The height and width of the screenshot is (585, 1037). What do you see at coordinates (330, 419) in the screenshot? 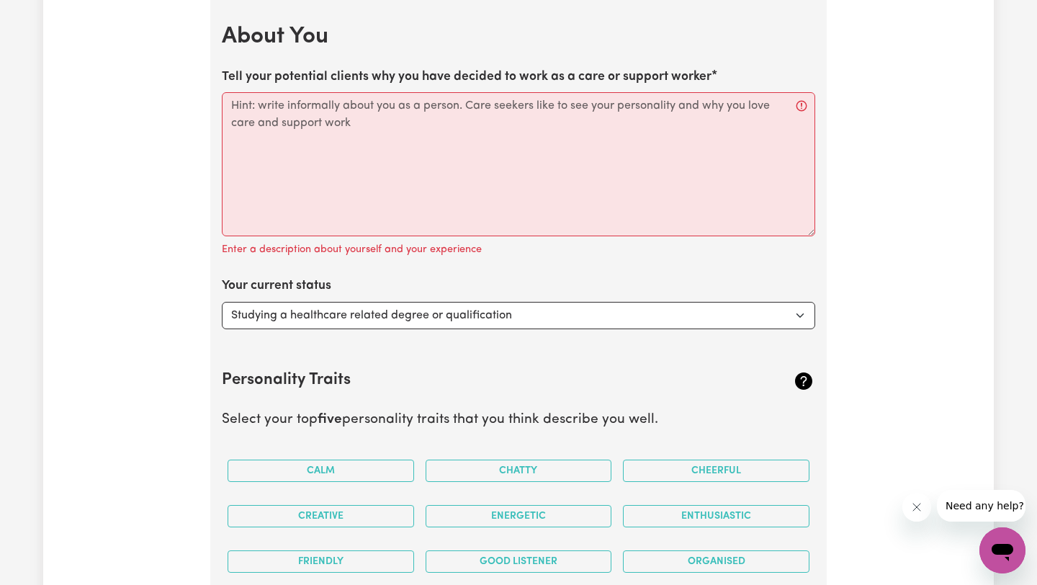
I see `b: five` at bounding box center [330, 419].